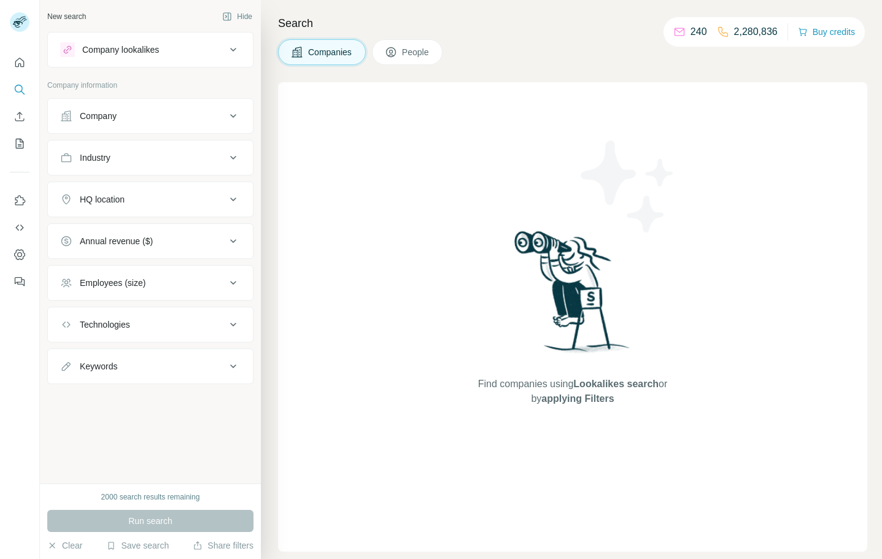 Image resolution: width=882 pixels, height=559 pixels. What do you see at coordinates (120, 50) in the screenshot?
I see `div: Company lookalikes` at bounding box center [120, 50].